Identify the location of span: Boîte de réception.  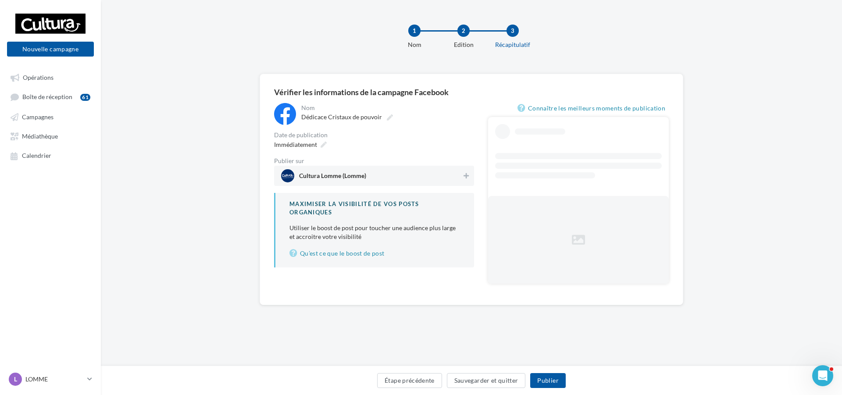
(47, 97).